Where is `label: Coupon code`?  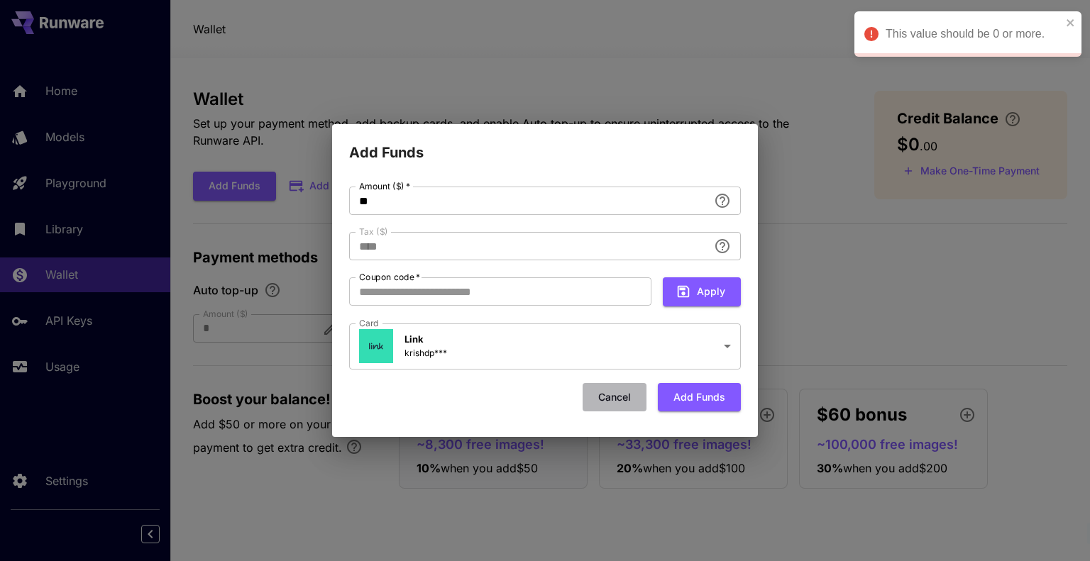 label: Coupon code is located at coordinates (390, 277).